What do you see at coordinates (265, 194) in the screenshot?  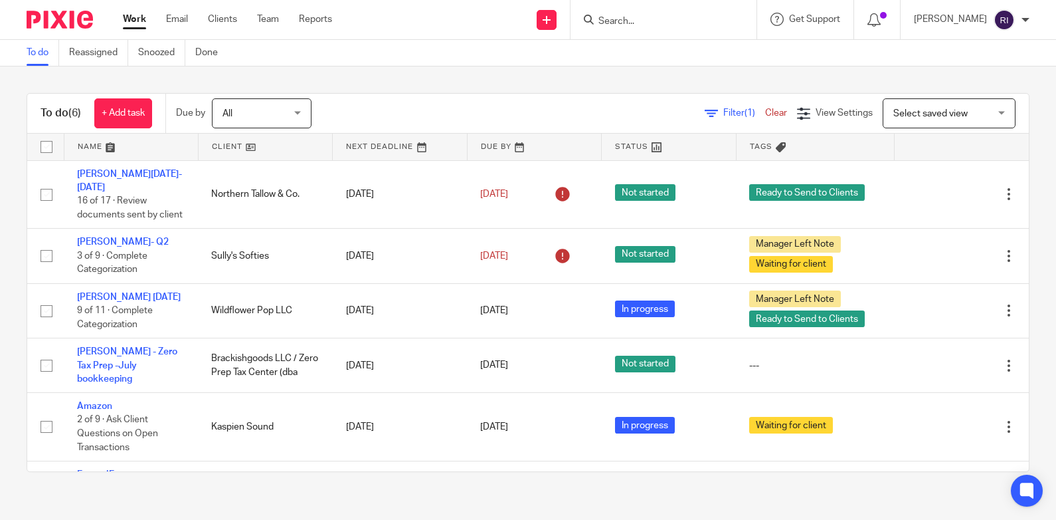 I see `td: Northern Tallow & Co.` at bounding box center [265, 194].